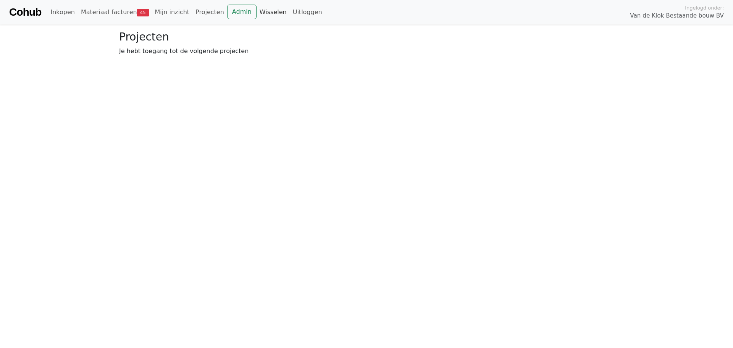  Describe the element at coordinates (62, 12) in the screenshot. I see `a: Inkopen` at that location.